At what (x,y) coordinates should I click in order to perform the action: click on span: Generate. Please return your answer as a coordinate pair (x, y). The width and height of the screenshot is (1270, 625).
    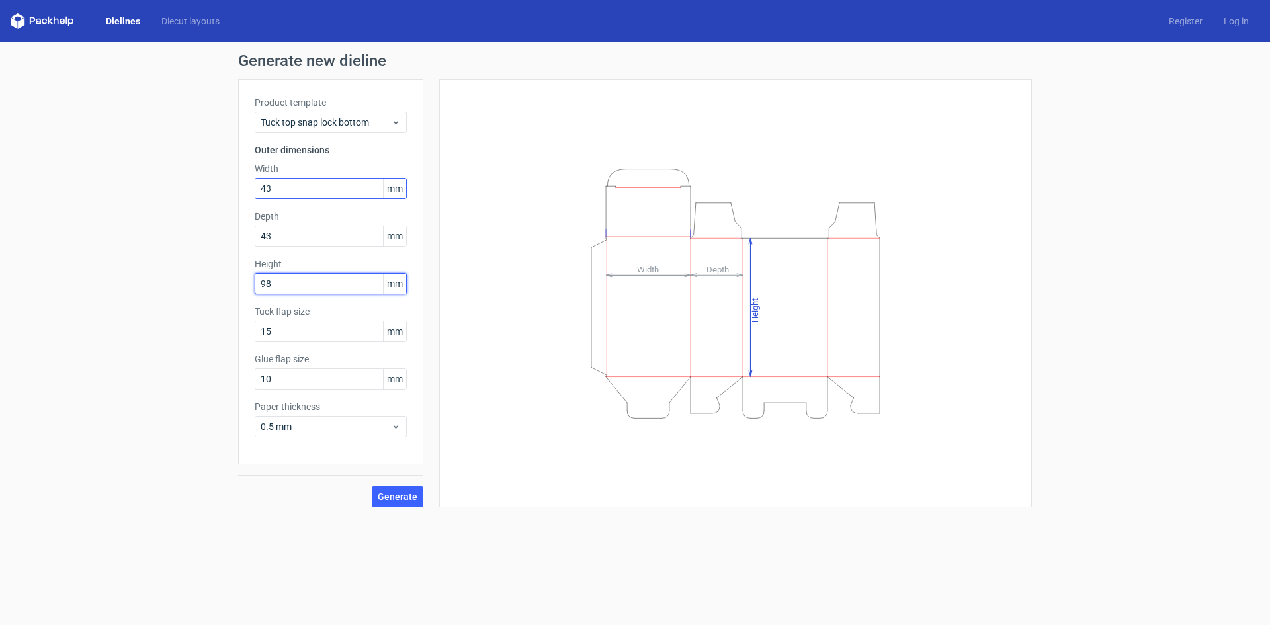
    Looking at the image, I should click on (397, 497).